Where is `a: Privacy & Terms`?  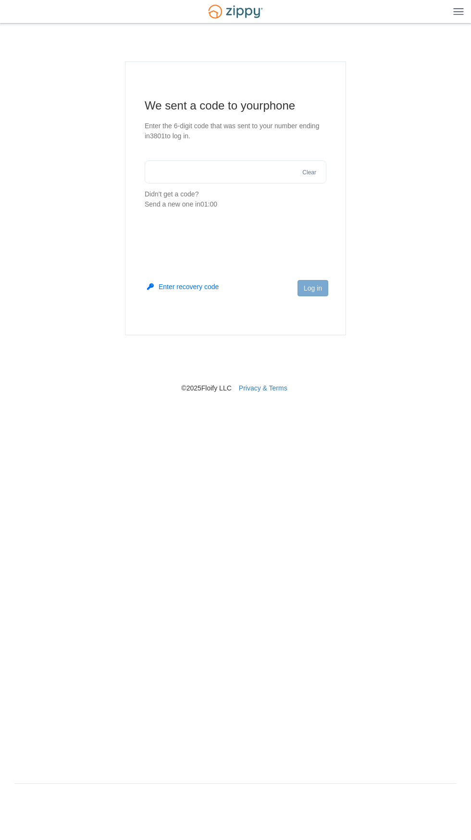
a: Privacy & Terms is located at coordinates (263, 388).